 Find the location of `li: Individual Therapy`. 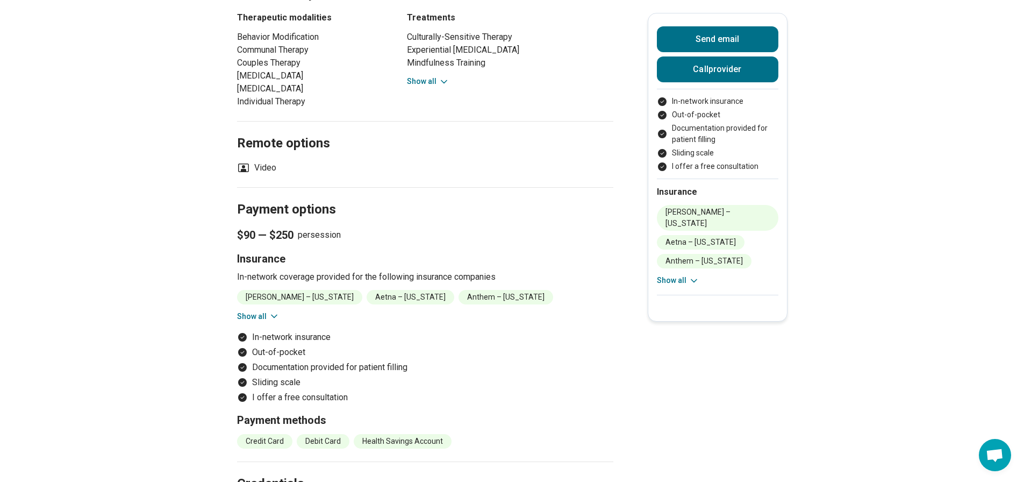

li: Individual Therapy is located at coordinates (312, 102).